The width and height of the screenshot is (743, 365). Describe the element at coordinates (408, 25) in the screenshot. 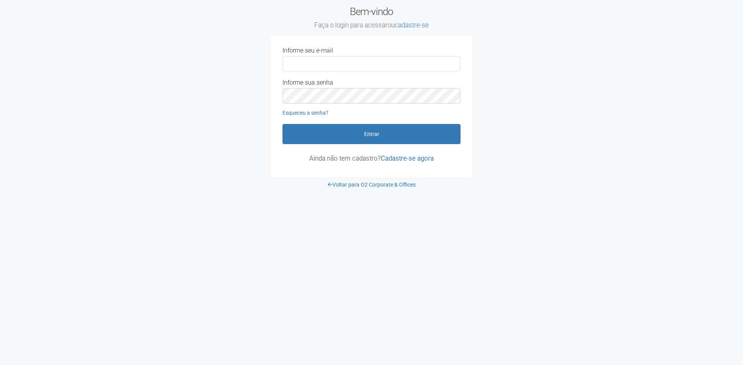

I see `span: ou` at that location.